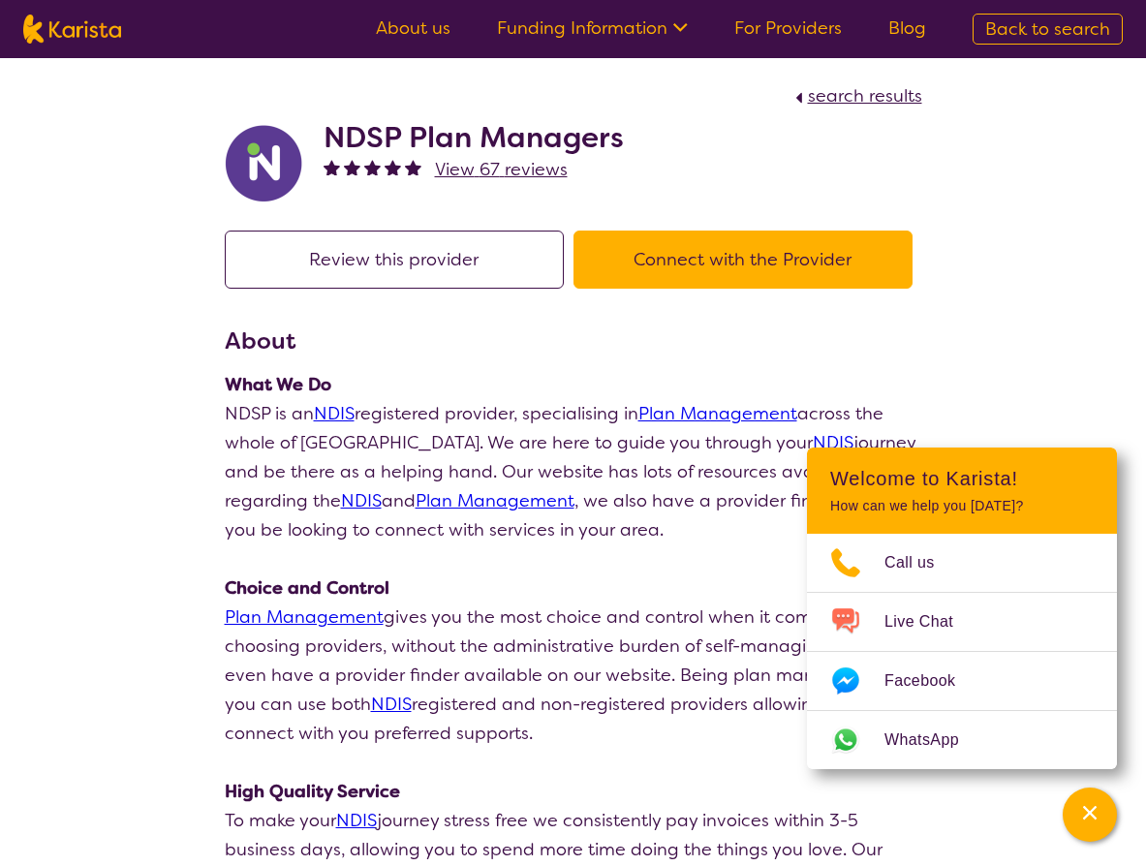 The image size is (1146, 866). I want to click on strong: Choice and Control, so click(307, 588).